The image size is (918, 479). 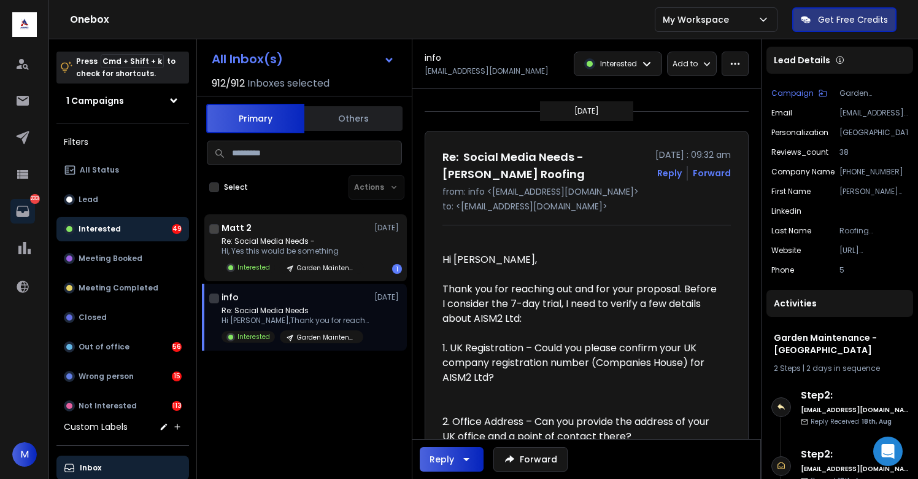 I want to click on p: All Status, so click(x=99, y=170).